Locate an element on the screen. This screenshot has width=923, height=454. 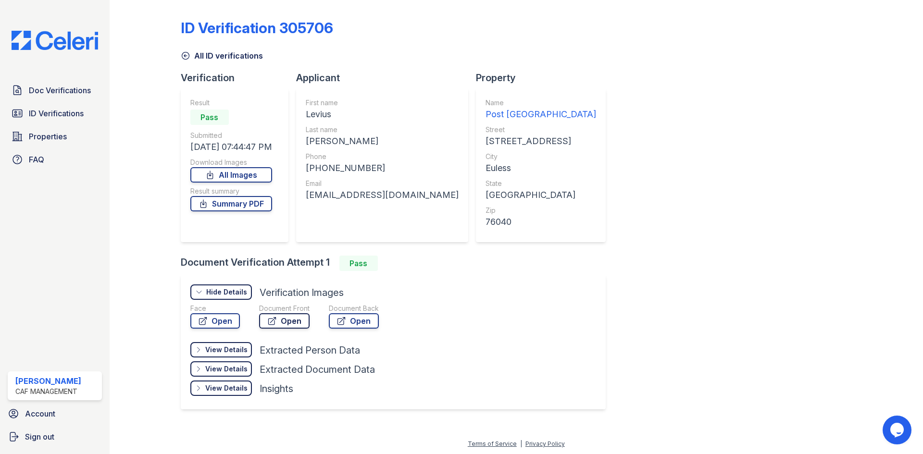
div: Applicant is located at coordinates (386, 78).